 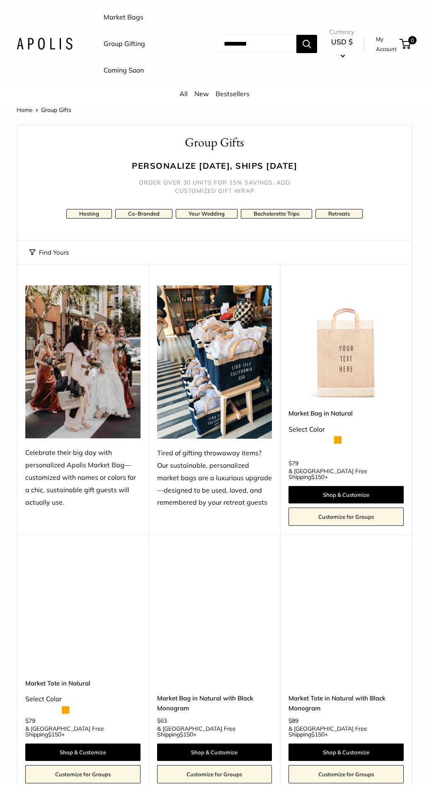 I want to click on span: USD $, so click(x=342, y=41).